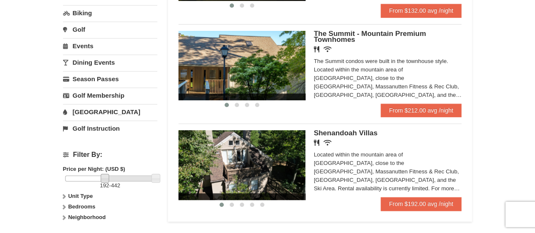 Image resolution: width=535 pixels, height=233 pixels. Describe the element at coordinates (421, 11) in the screenshot. I see `a: From $132.00 avg /night` at that location.